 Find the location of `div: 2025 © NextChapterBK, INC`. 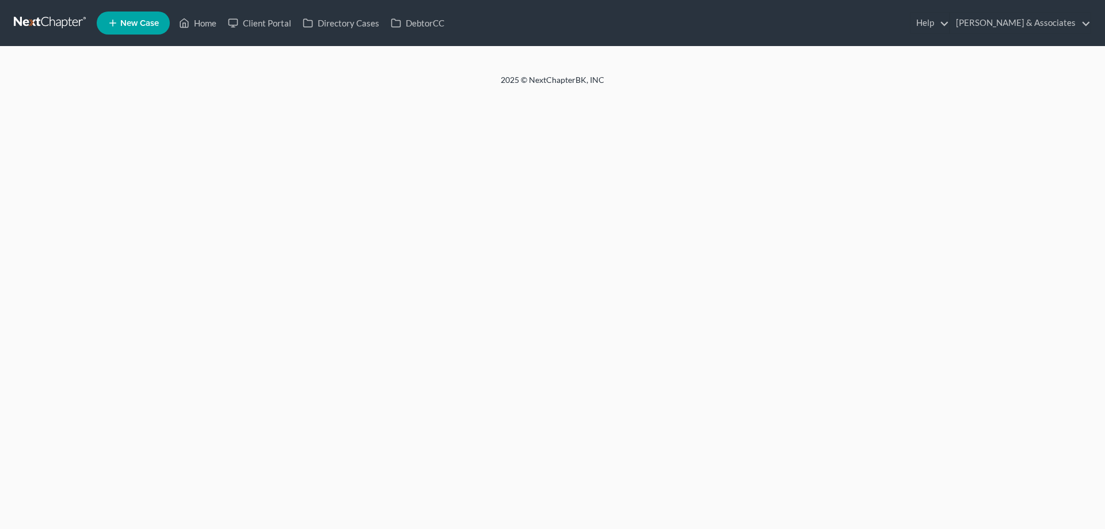

div: 2025 © NextChapterBK, INC is located at coordinates (553, 85).